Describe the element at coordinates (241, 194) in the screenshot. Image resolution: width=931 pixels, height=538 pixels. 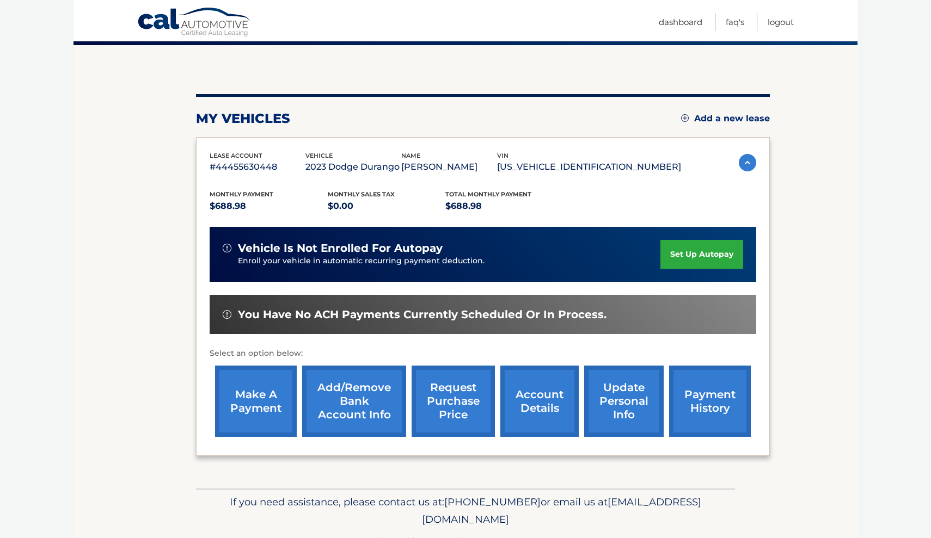
I see `span: Monthly Payment` at that location.